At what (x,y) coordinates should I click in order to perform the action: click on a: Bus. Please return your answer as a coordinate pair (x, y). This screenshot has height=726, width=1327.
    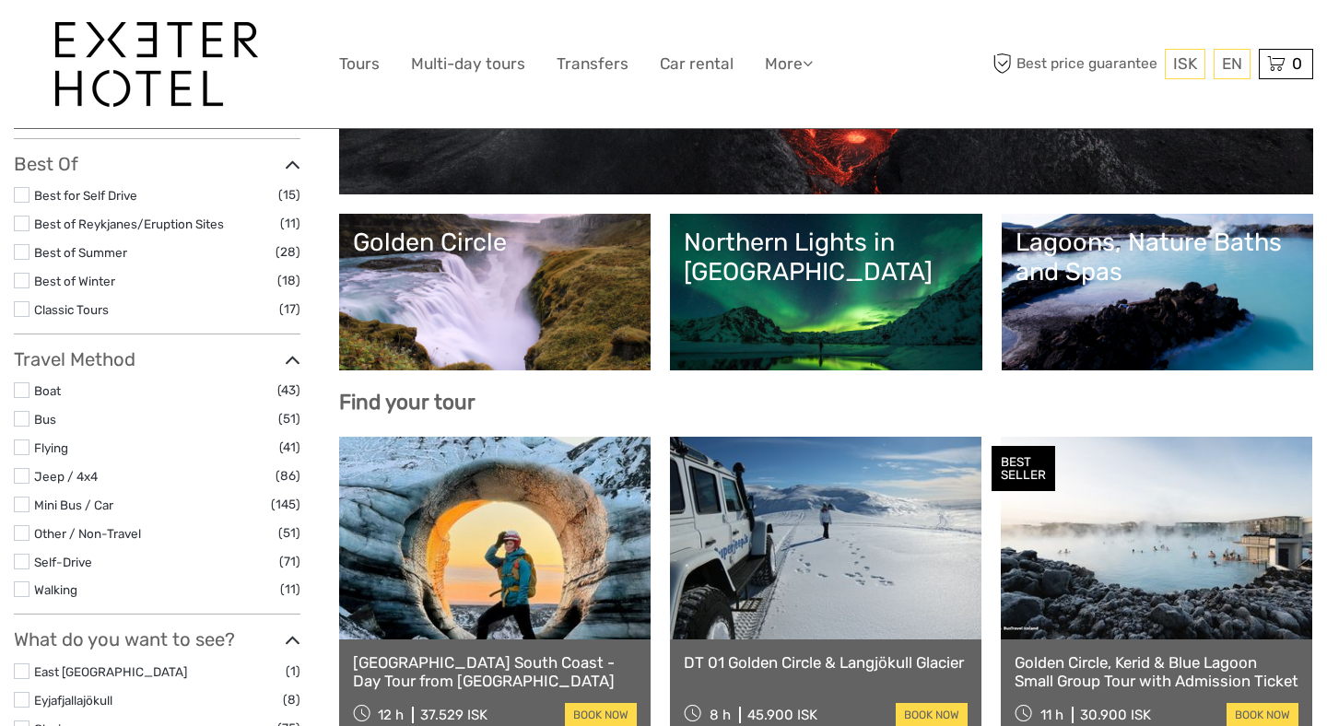
    Looking at the image, I should click on (45, 419).